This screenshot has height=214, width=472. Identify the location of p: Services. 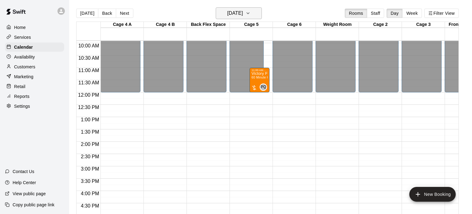
(22, 37).